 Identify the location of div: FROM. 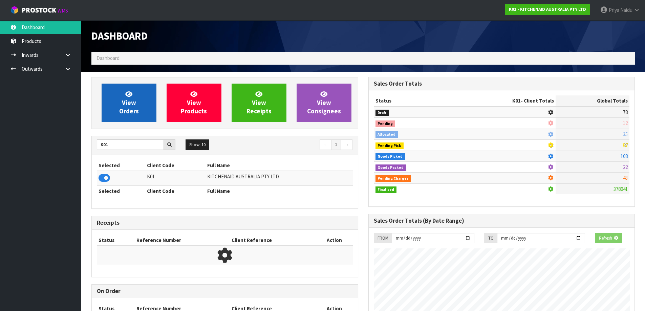
(382, 238).